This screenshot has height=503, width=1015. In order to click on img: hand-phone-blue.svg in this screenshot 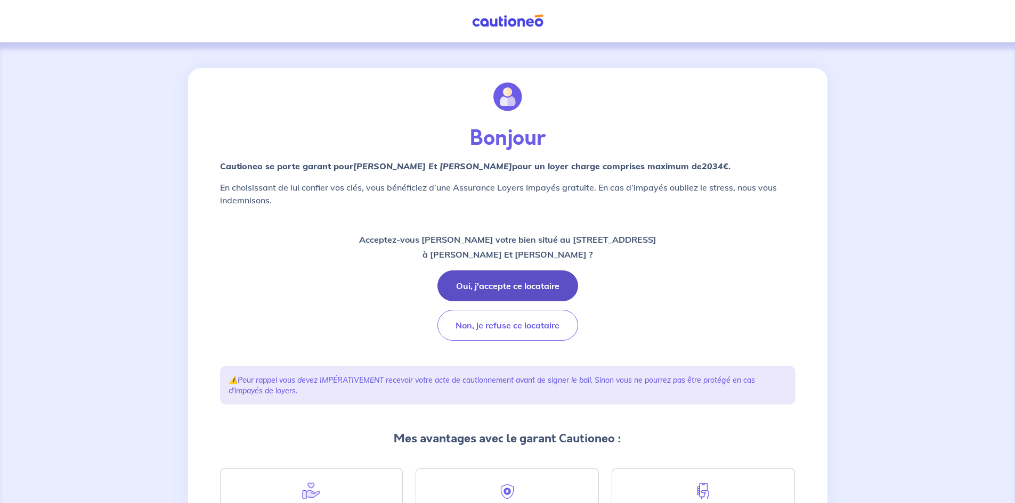, I will do `click(703, 491)`.